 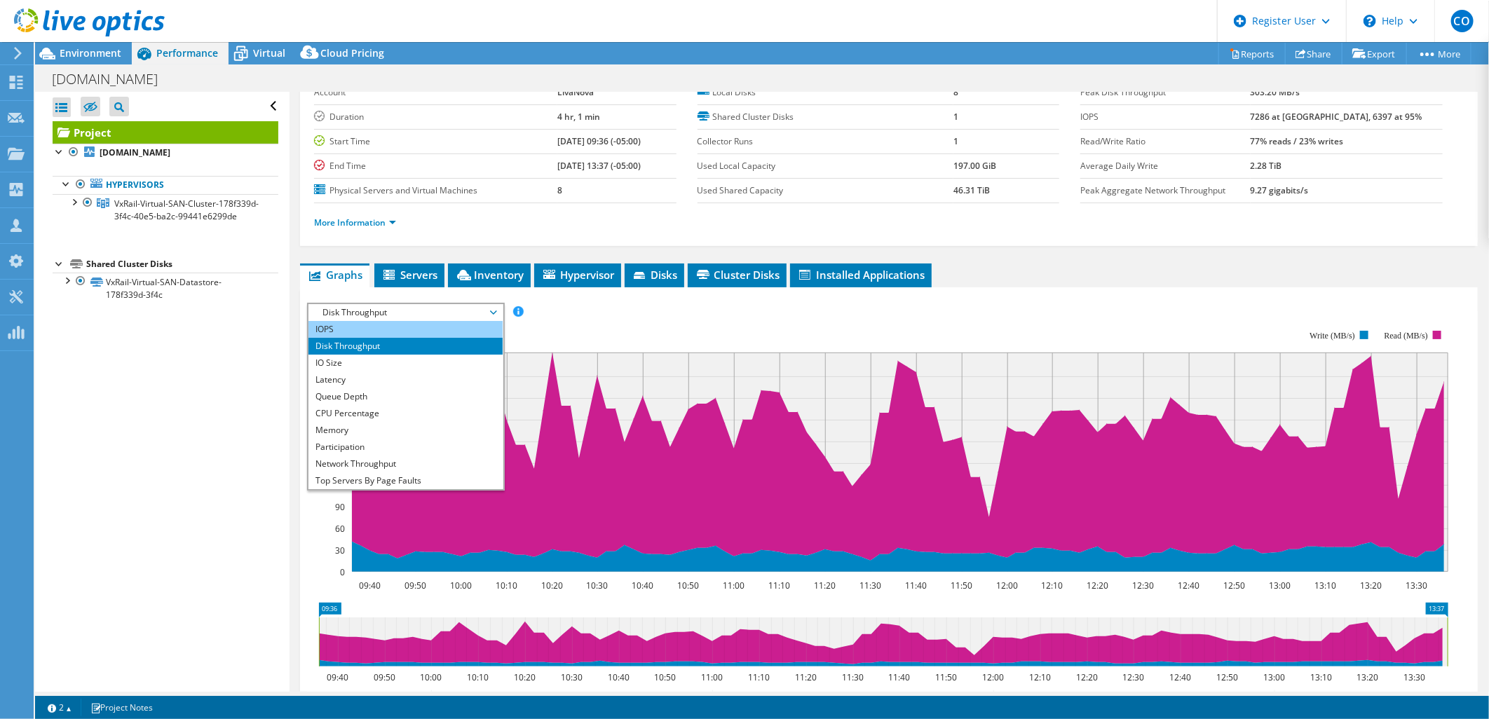 What do you see at coordinates (1252, 53) in the screenshot?
I see `a: Reports` at bounding box center [1252, 53].